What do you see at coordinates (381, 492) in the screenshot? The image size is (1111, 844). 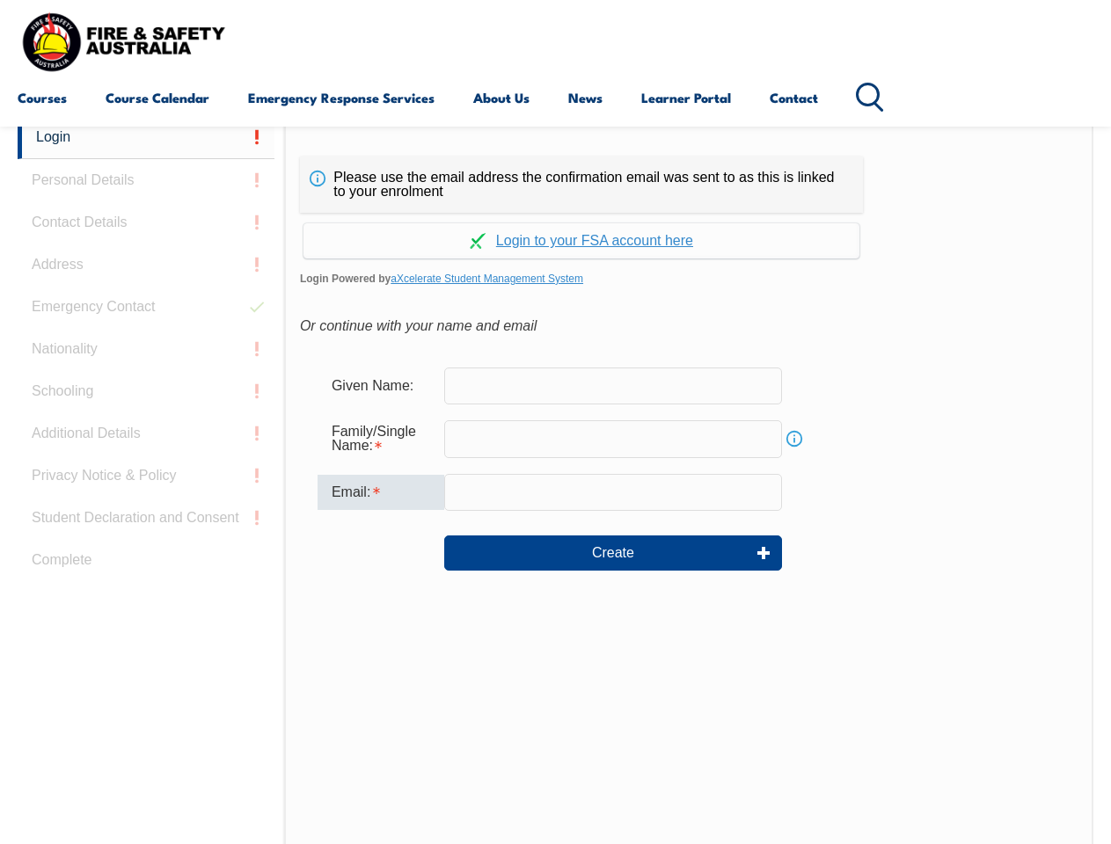 I see `div: Email is required.` at bounding box center [381, 492].